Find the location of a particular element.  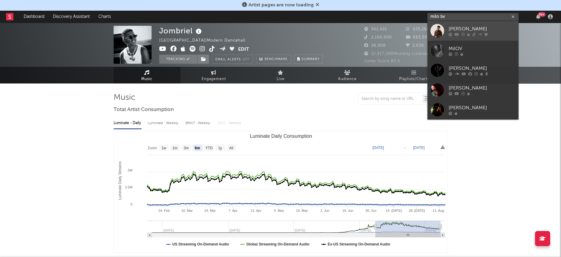

span: Music is located at coordinates (147, 79).